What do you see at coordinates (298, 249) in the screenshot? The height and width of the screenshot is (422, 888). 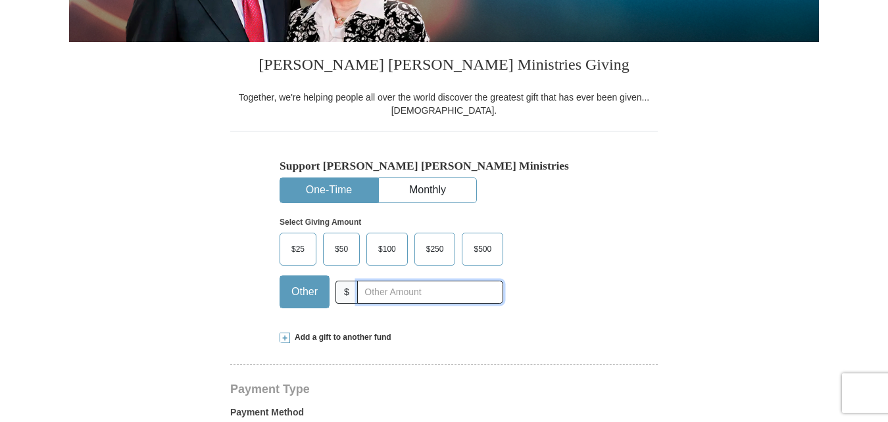 I see `span: $25` at bounding box center [298, 249].